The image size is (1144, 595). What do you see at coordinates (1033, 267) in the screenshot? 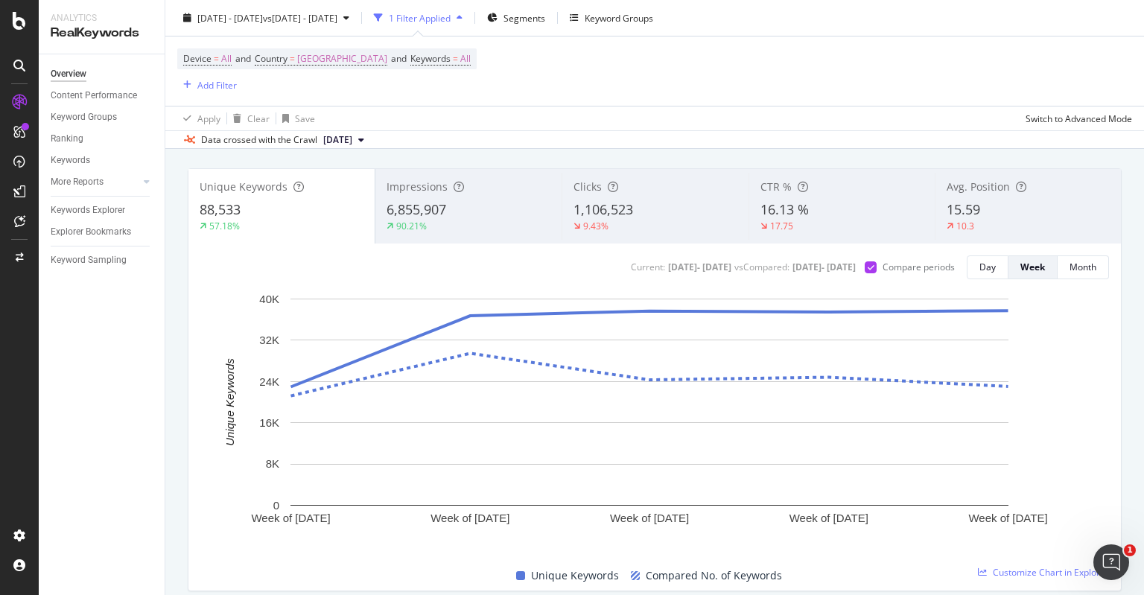
I see `button: Week` at bounding box center [1033, 267].